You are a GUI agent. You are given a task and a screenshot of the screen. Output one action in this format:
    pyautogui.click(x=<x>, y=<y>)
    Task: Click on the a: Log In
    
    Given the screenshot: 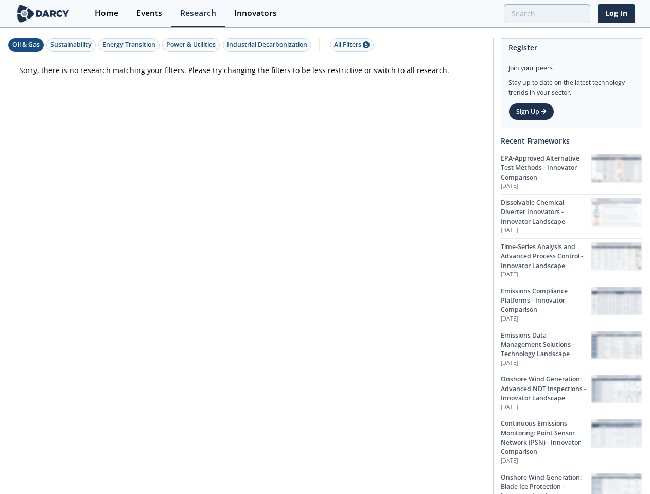 What is the action you would take?
    pyautogui.click(x=616, y=13)
    